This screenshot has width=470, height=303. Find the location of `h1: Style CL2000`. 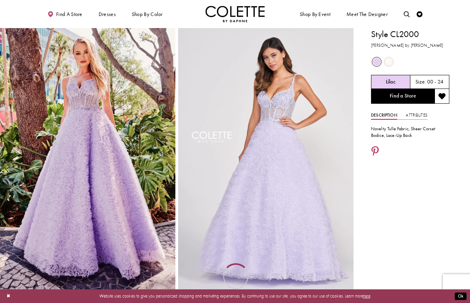

h1: Style CL2000 is located at coordinates (410, 34).